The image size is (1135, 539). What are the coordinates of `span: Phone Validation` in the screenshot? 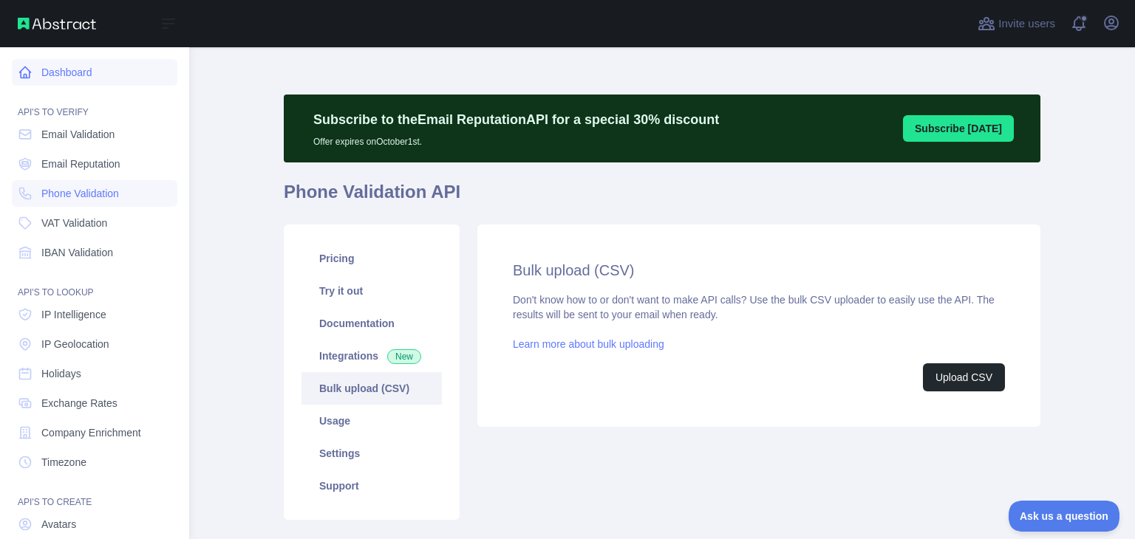 It's located at (80, 194).